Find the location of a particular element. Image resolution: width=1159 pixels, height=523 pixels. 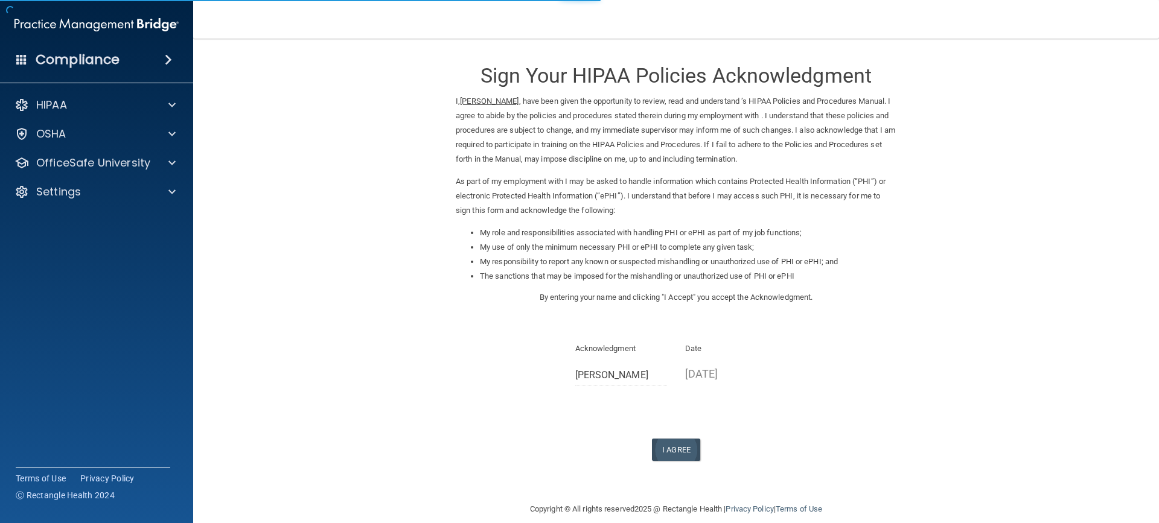

button: I Agree is located at coordinates (676, 450).